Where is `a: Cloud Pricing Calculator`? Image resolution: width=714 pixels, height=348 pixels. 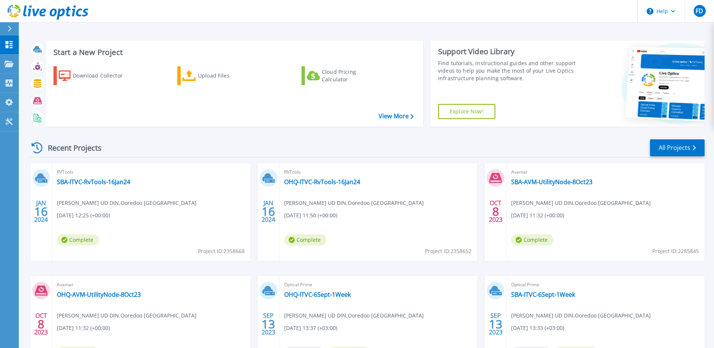 a: Cloud Pricing Calculator is located at coordinates (343, 76).